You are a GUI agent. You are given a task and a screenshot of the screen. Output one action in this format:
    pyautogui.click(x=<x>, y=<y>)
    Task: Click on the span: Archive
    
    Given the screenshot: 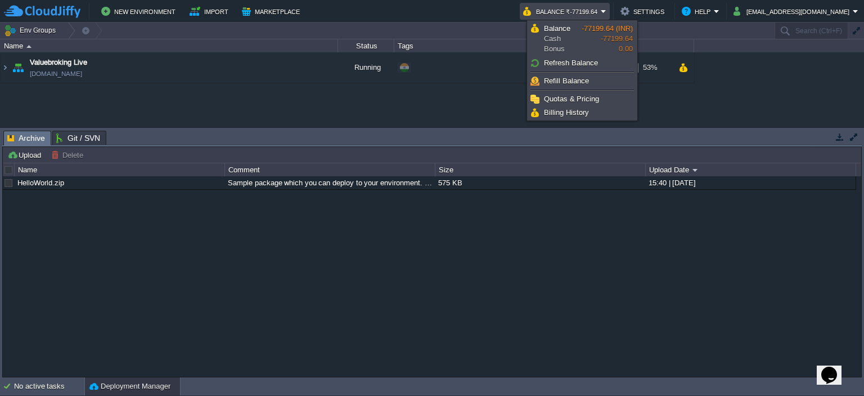 What is the action you would take?
    pyautogui.click(x=26, y=138)
    